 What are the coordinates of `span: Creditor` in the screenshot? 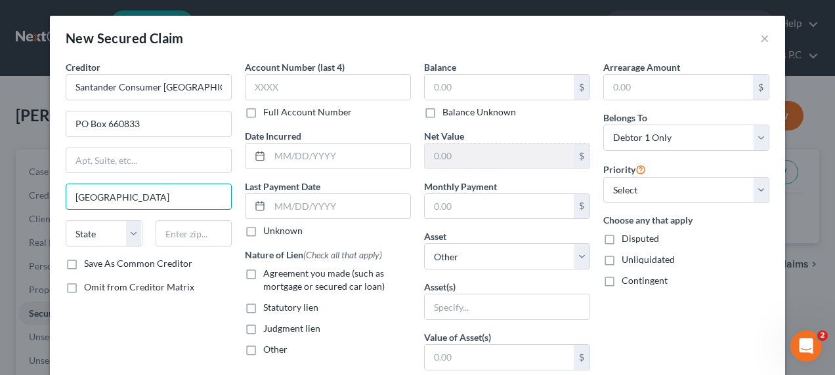 It's located at (83, 67).